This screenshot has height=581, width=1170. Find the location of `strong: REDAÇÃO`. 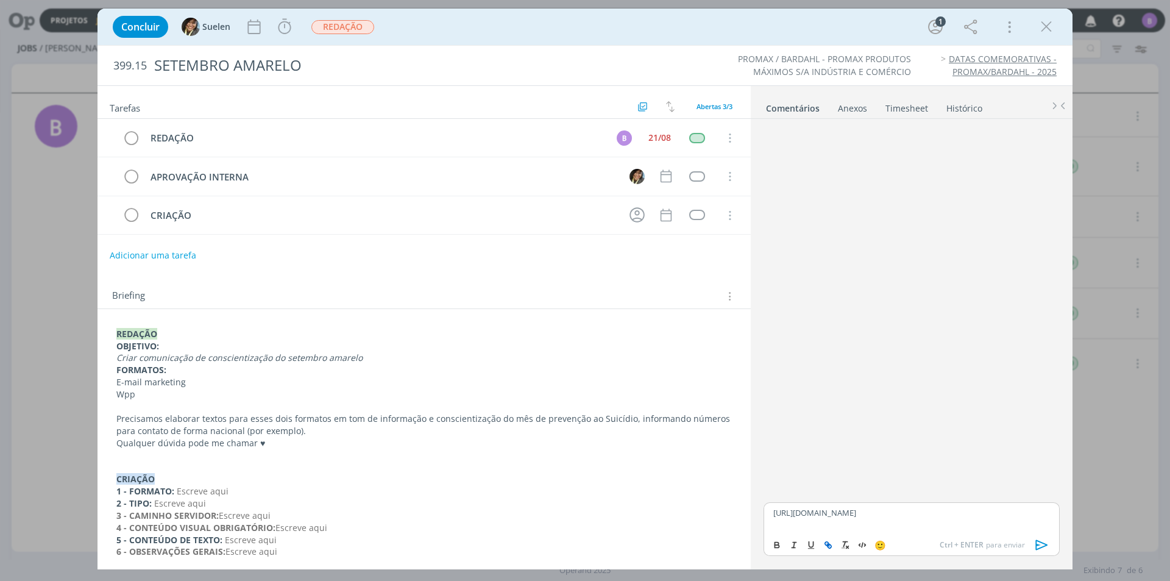

strong: REDAÇÃO is located at coordinates (137, 333).